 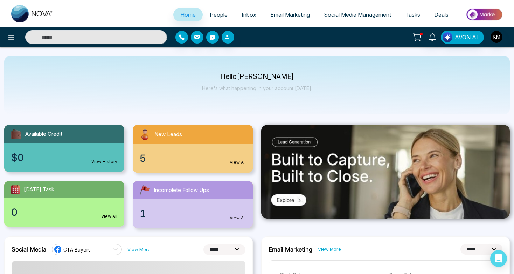 I want to click on a: Deals, so click(x=441, y=15).